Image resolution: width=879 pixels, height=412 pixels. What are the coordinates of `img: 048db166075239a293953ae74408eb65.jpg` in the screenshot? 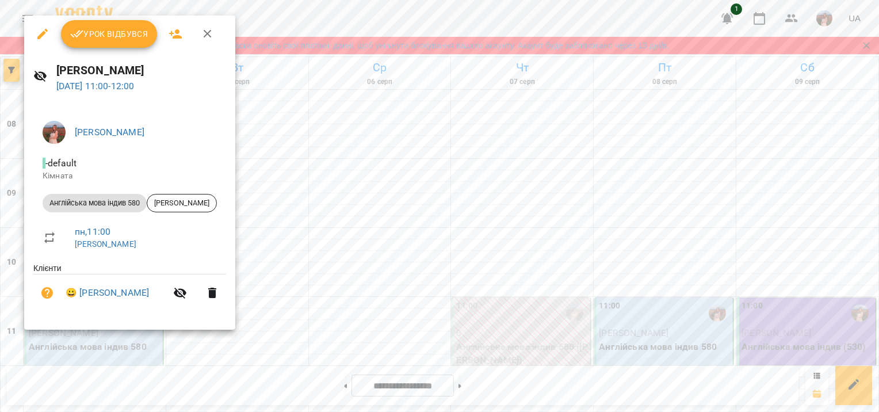 It's located at (54, 132).